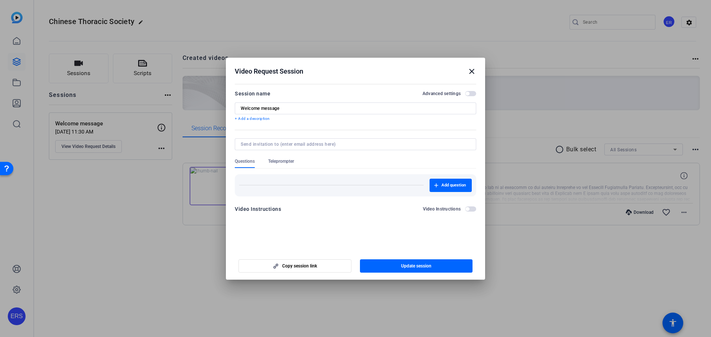 This screenshot has height=337, width=711. Describe the element at coordinates (355, 108) in the screenshot. I see `input: Enter Session Name` at that location.